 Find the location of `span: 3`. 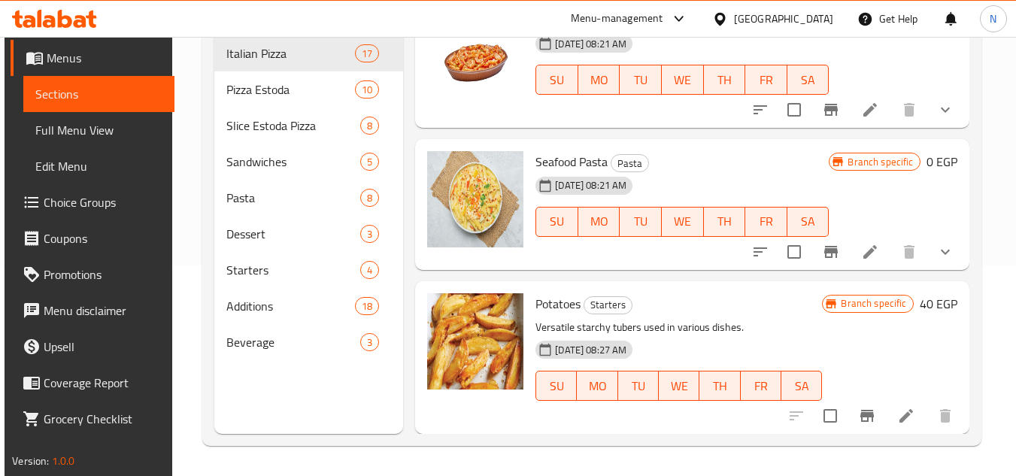

span: 3 is located at coordinates (369, 342).